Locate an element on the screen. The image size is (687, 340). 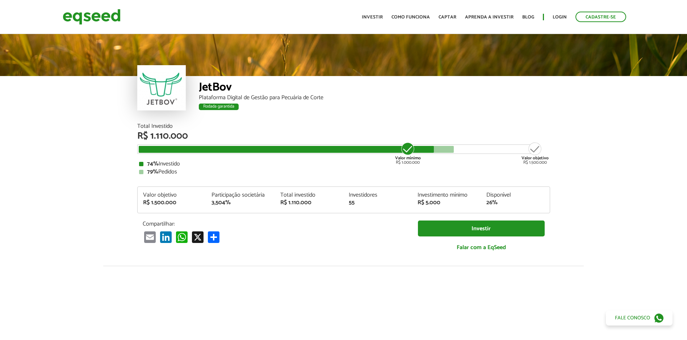
div: Investimento mínimo is located at coordinates (447, 195).